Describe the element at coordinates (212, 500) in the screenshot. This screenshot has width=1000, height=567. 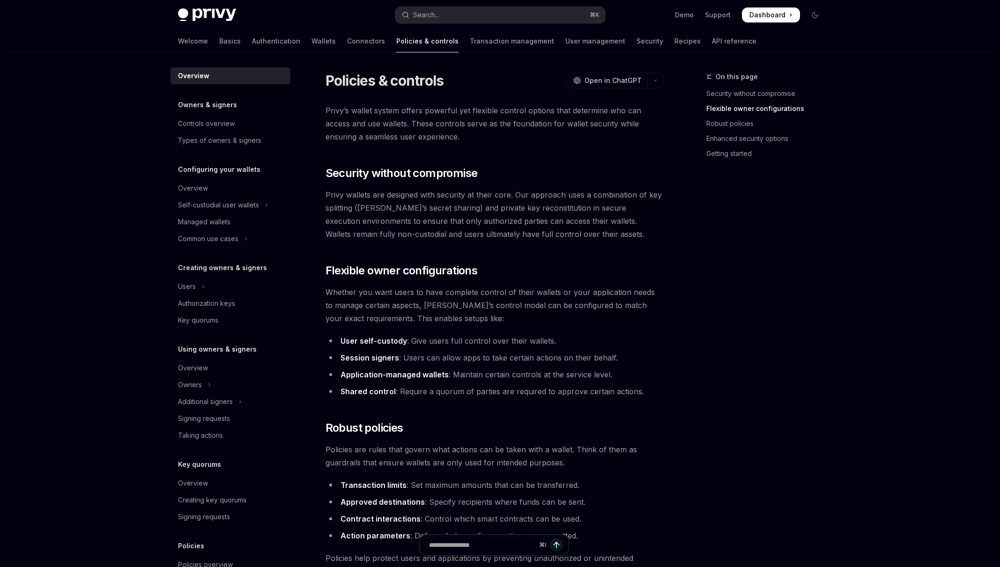
I see `div: Creating key quorums` at that location.